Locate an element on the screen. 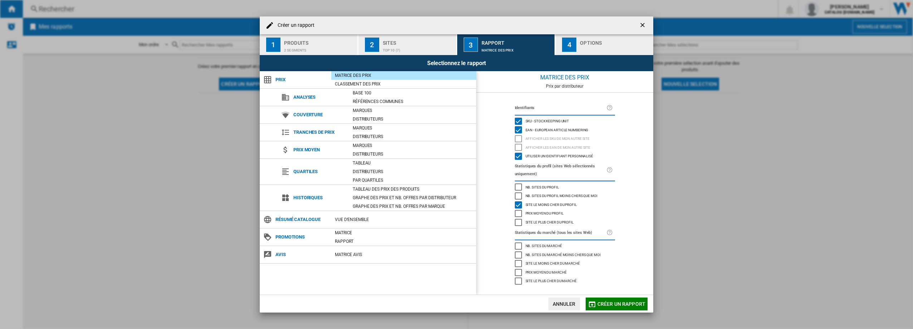 The height and width of the screenshot is (329, 913). md-checkbox: EAN - European Article Numbering is located at coordinates (565, 130).